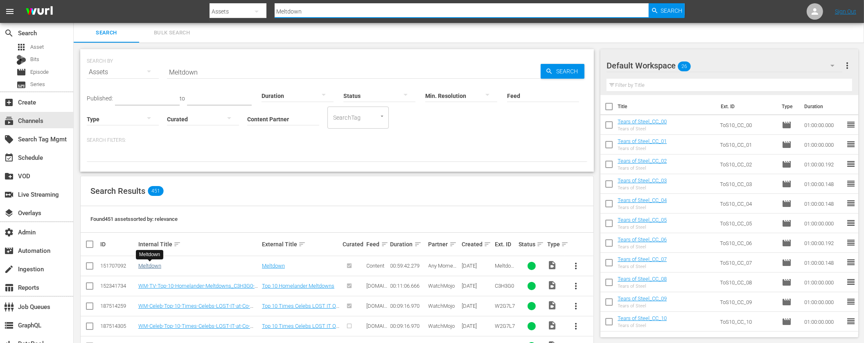 The image size is (864, 343). What do you see at coordinates (10, 11) in the screenshot?
I see `span: menu` at bounding box center [10, 11].